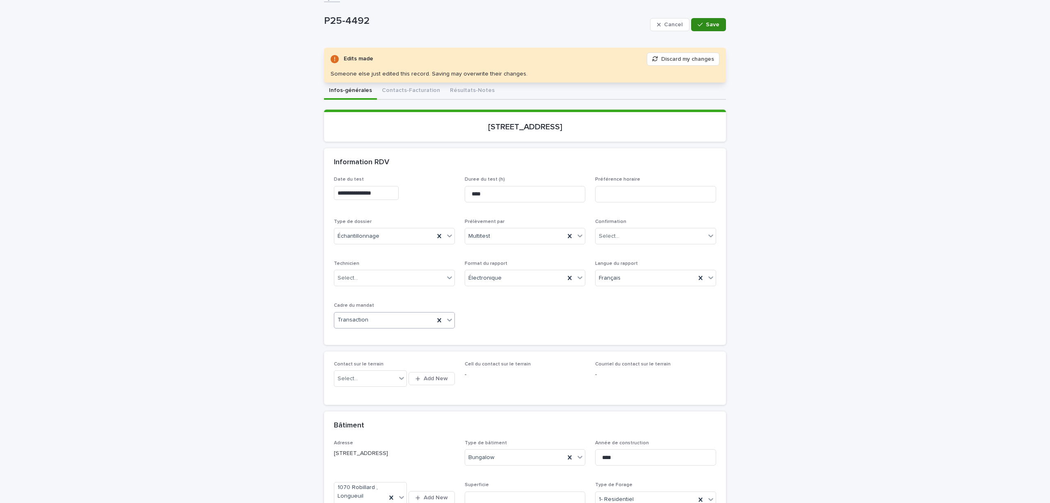 The height and width of the screenshot is (503, 1050). I want to click on button: Résultats-Notes, so click(472, 91).